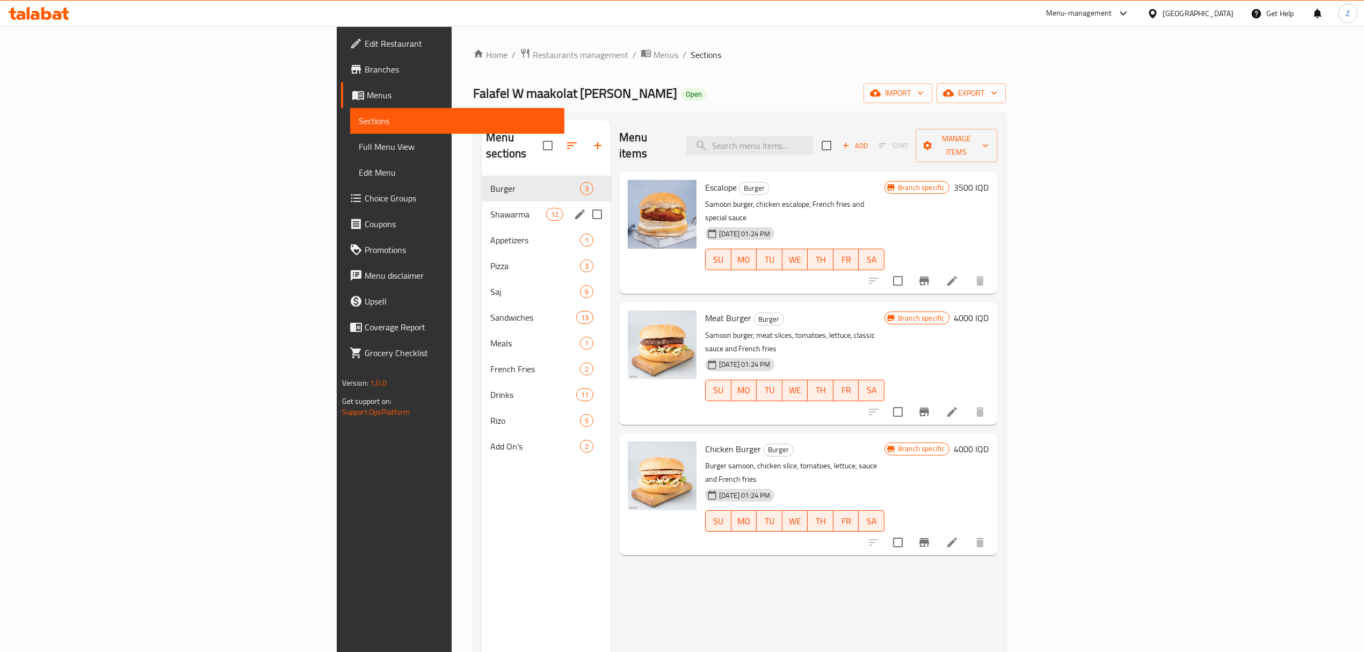 The image size is (1364, 652). What do you see at coordinates (598, 146) in the screenshot?
I see `button: Add section` at bounding box center [598, 146].